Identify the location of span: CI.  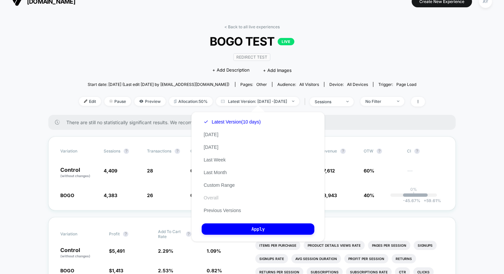
(425, 151).